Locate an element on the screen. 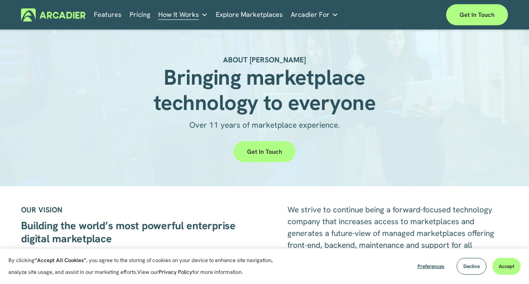 Image resolution: width=529 pixels, height=284 pixels. strong: Bringing marketplace technology to everyone is located at coordinates (265, 90).